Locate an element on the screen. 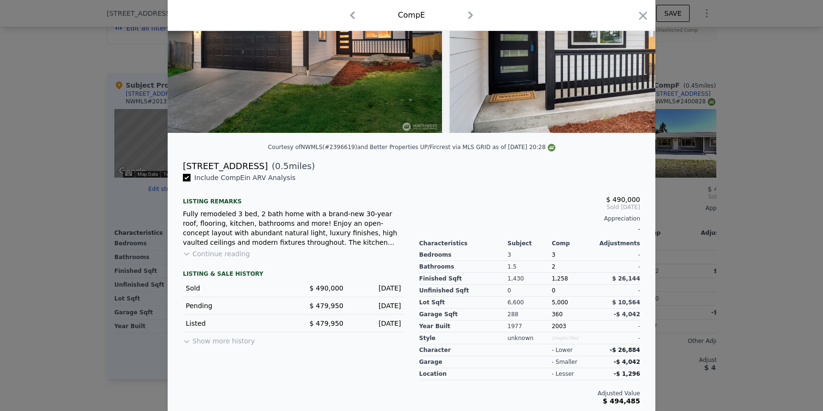  span: $ 494,485 is located at coordinates (621, 401).